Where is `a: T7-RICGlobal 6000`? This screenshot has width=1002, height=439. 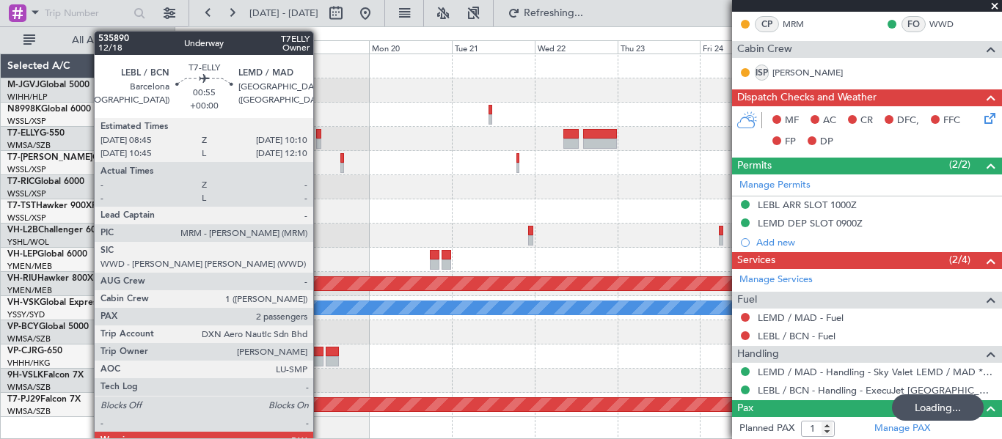
a: T7-RICGlobal 6000 is located at coordinates (45, 182).